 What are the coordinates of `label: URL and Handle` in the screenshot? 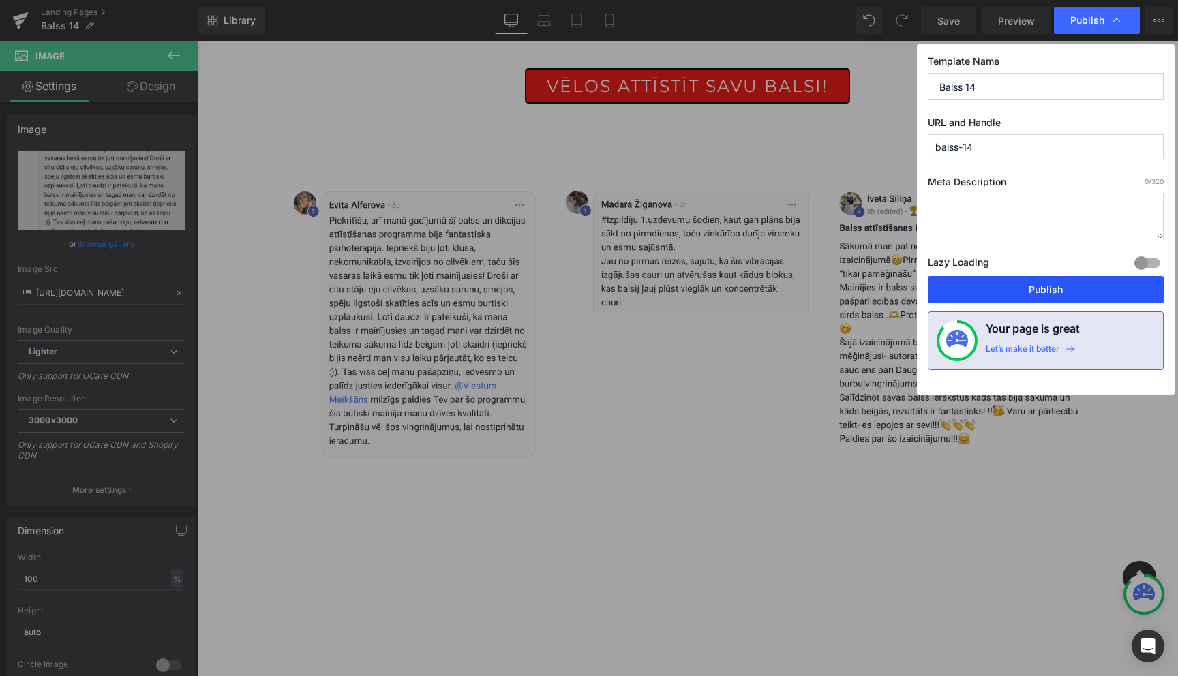 It's located at (1046, 125).